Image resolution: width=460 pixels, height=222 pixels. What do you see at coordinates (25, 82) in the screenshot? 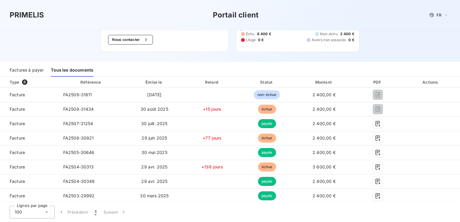
I see `span: 8` at bounding box center [25, 82].